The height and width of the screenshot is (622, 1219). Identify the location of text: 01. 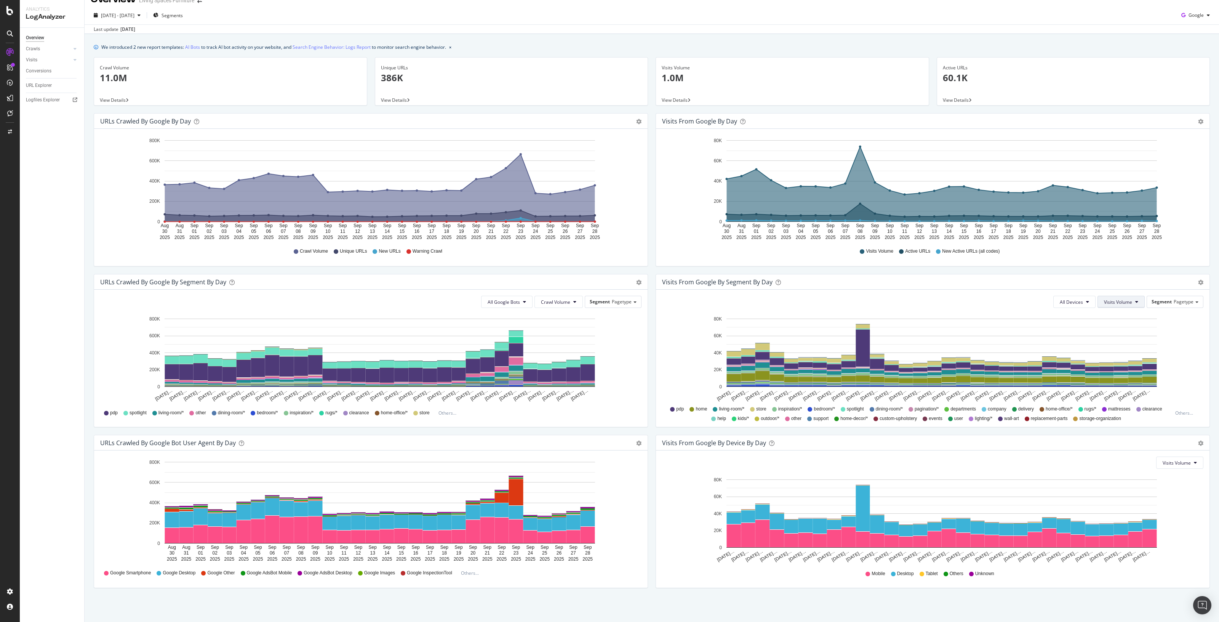
(195, 231).